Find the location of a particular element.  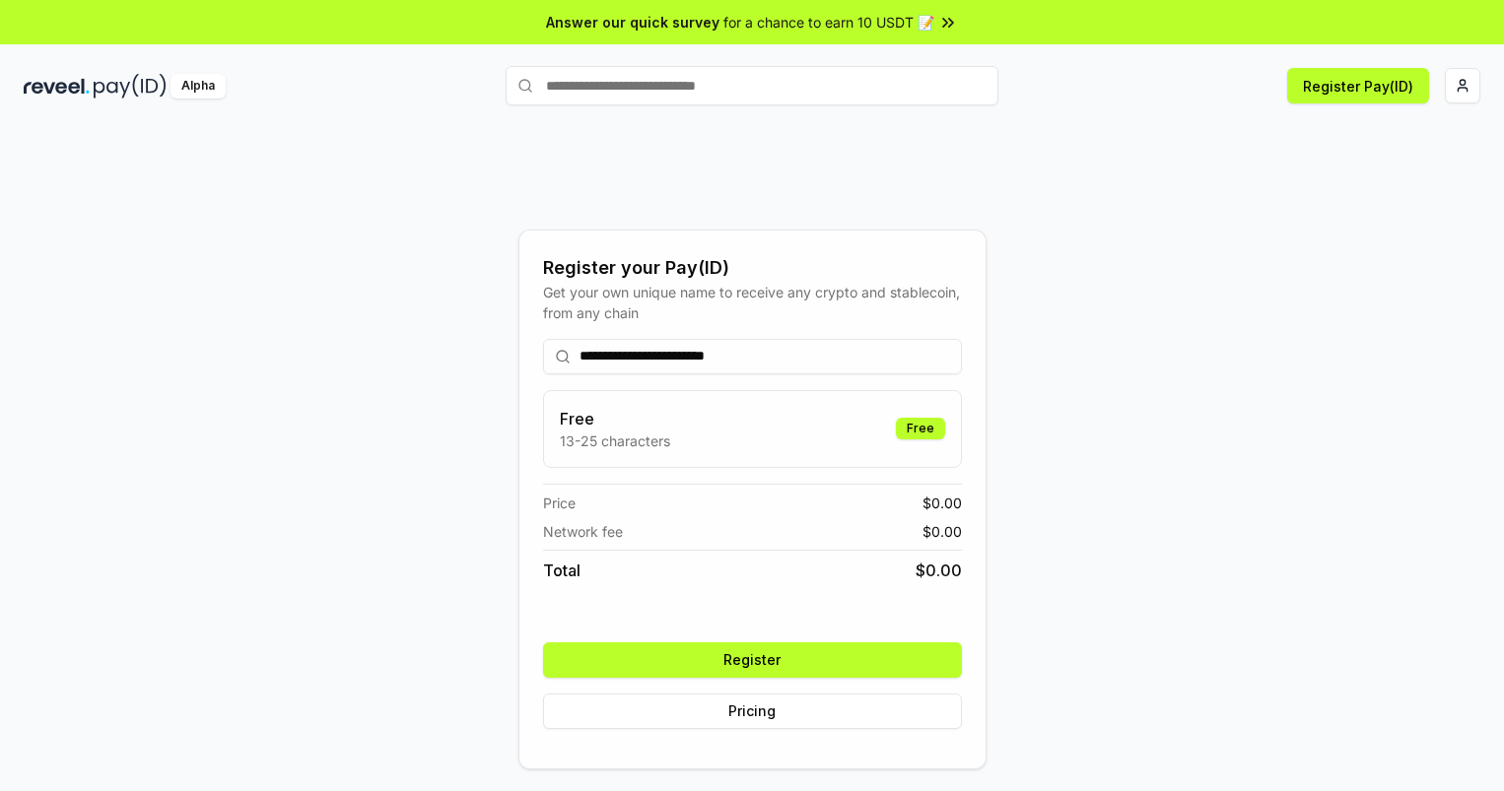

span: Total is located at coordinates (562, 571).